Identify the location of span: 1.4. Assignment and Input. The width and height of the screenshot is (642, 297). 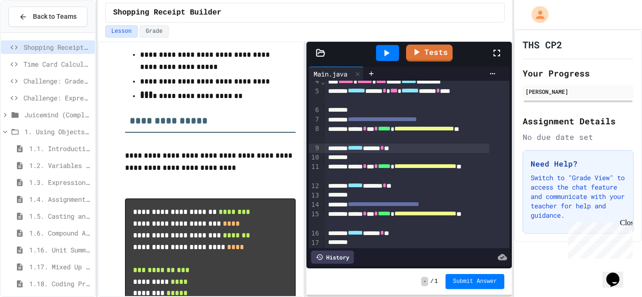
(60, 199).